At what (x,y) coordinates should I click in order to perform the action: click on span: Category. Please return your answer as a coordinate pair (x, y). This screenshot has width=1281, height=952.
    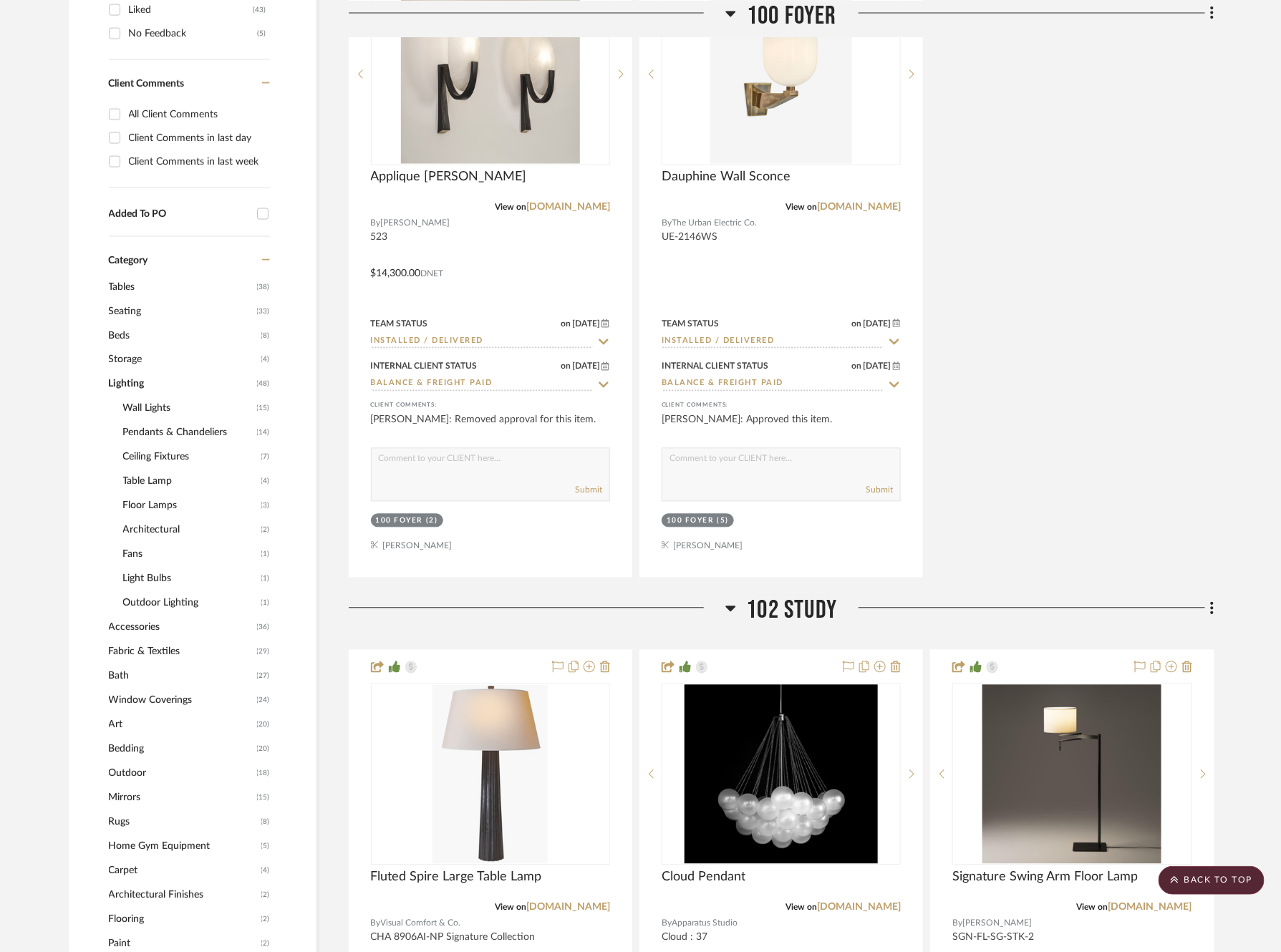
    Looking at the image, I should click on (128, 261).